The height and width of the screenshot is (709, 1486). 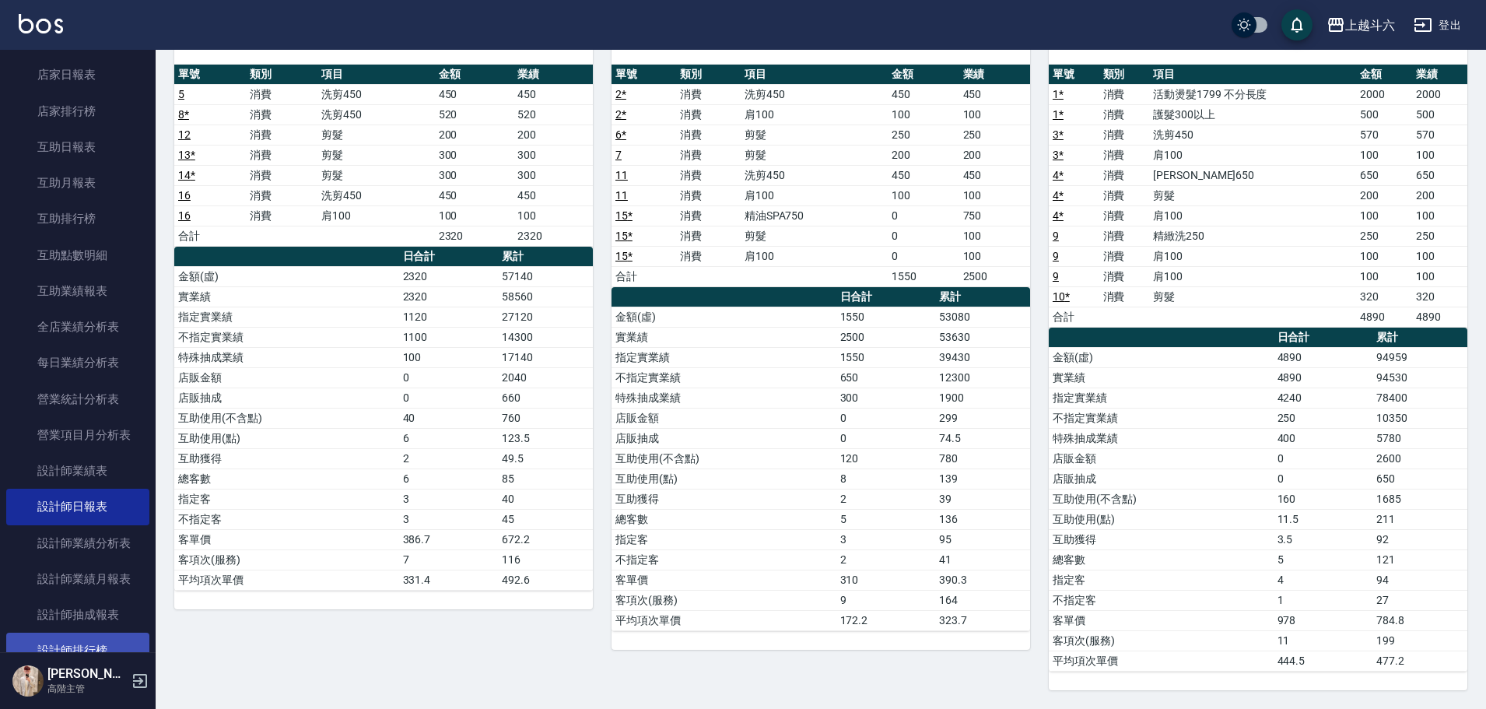 What do you see at coordinates (448, 559) in the screenshot?
I see `td: 7` at bounding box center [448, 559].